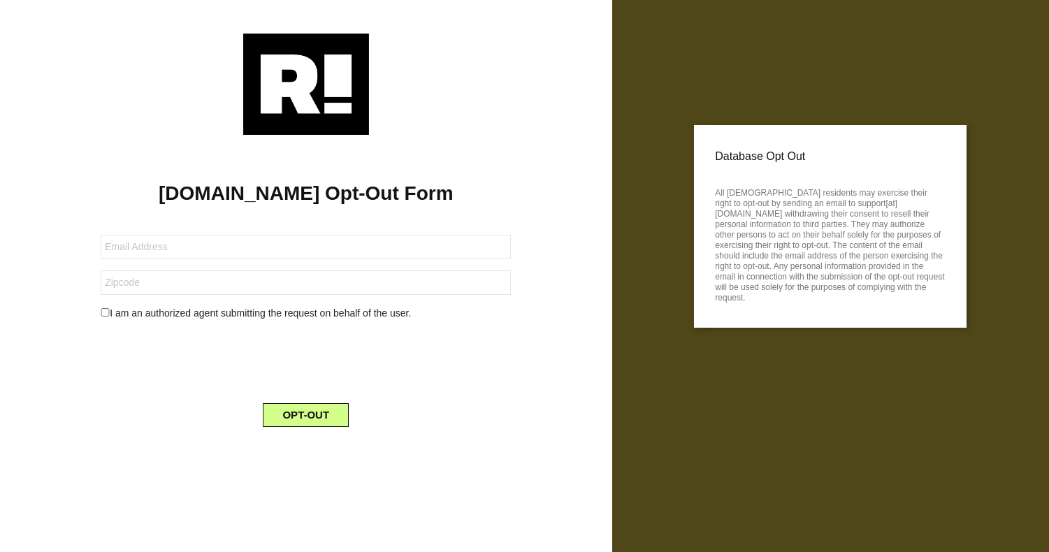  What do you see at coordinates (305, 282) in the screenshot?
I see `input: Zipcode` at bounding box center [305, 282].